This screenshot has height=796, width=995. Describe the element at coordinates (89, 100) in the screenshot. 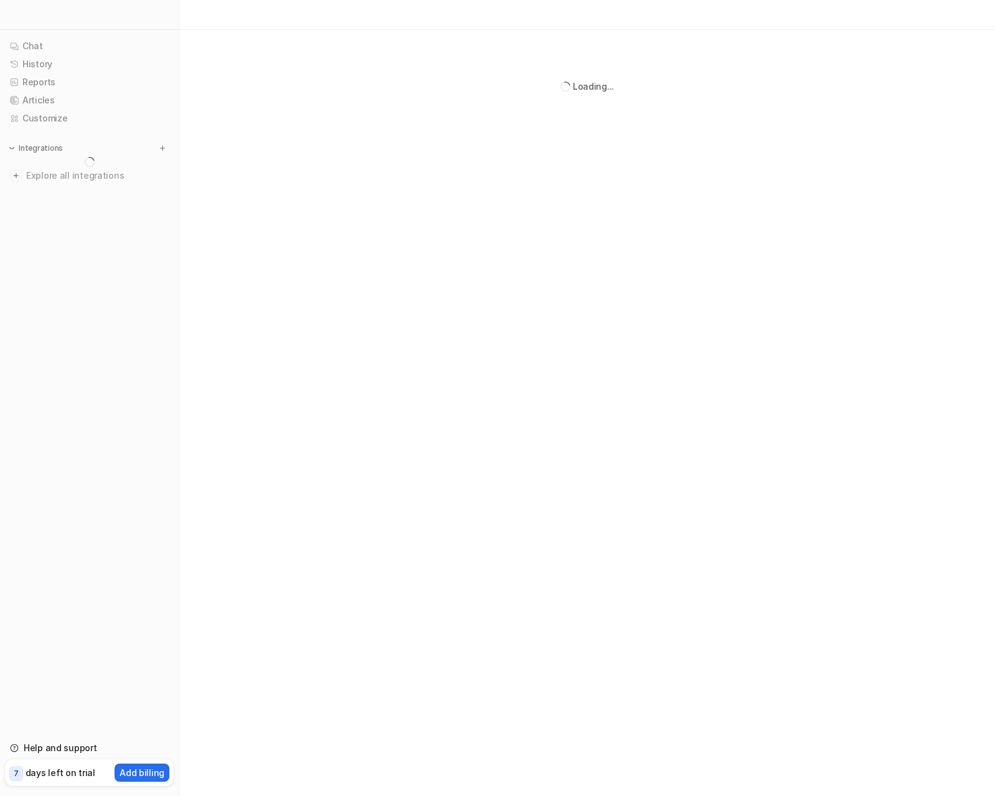

I see `a: Articles` at that location.